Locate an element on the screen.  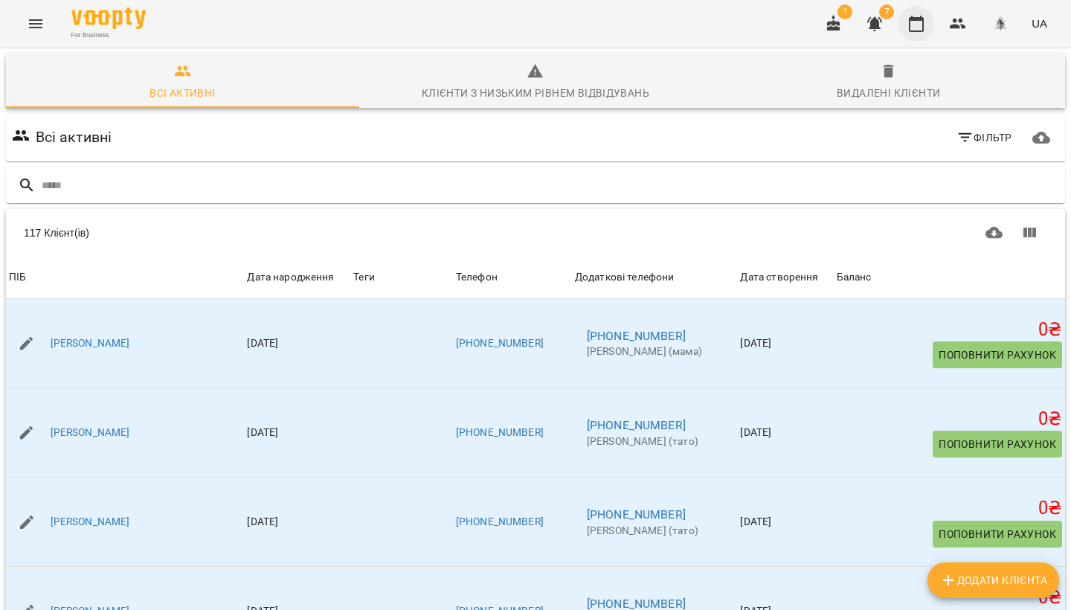
div: Видалені клієнти is located at coordinates (888, 93).